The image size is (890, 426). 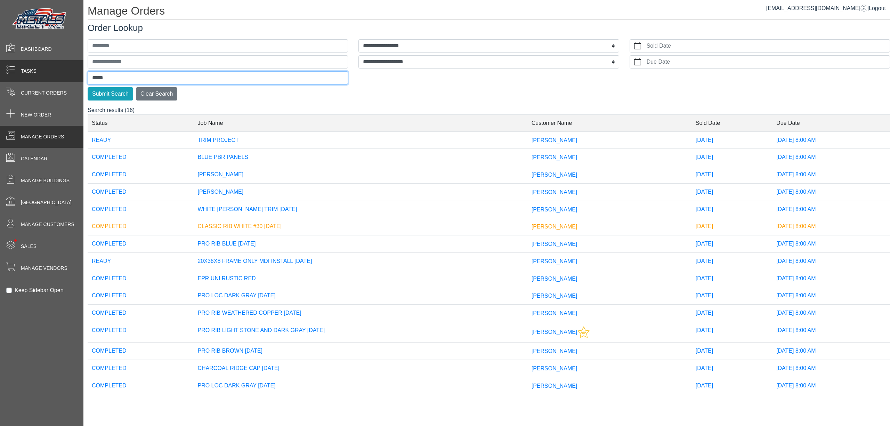 I want to click on td: Sold Date, so click(x=732, y=123).